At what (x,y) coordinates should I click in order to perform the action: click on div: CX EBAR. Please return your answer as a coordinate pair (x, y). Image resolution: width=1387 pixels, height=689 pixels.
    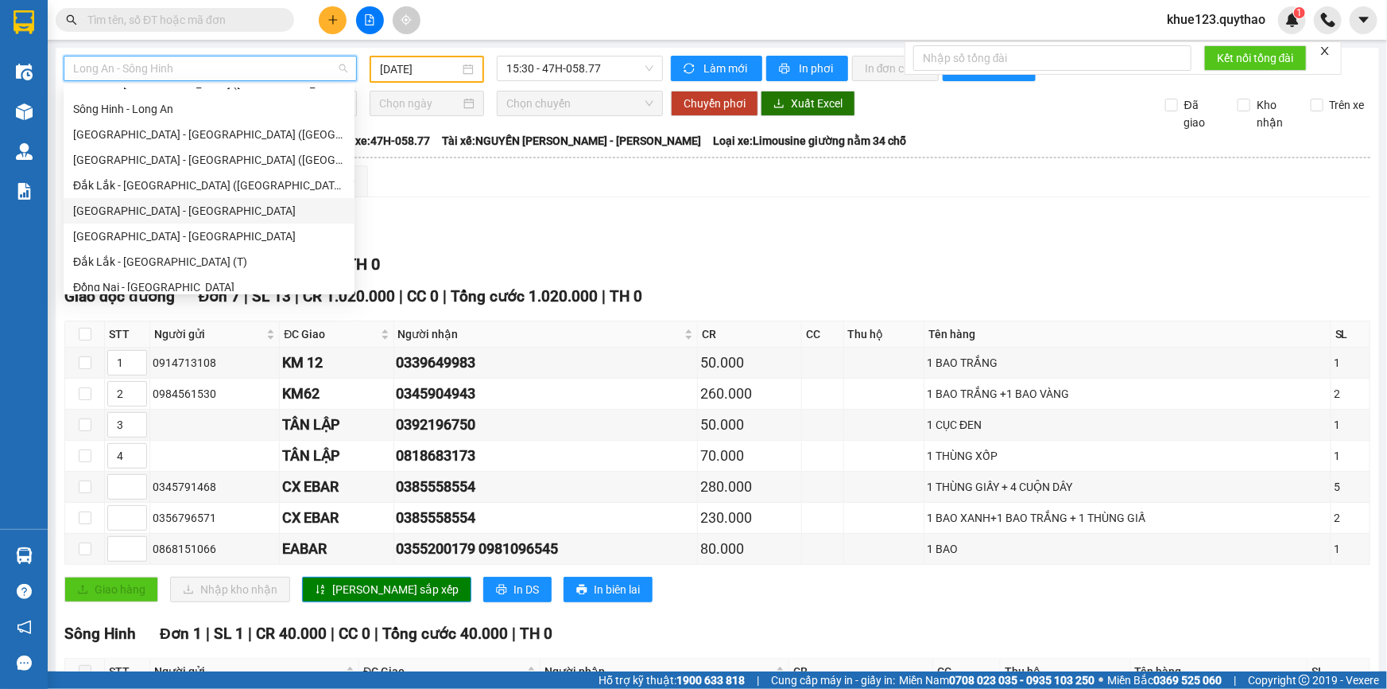
    Looking at the image, I should click on (336, 487).